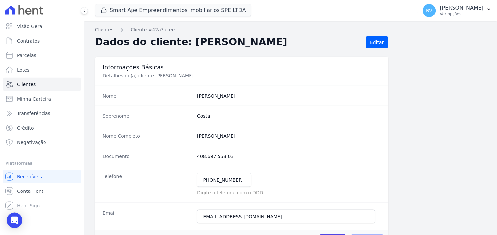  What do you see at coordinates (28, 41) in the screenshot?
I see `span: Contratos` at bounding box center [28, 41].